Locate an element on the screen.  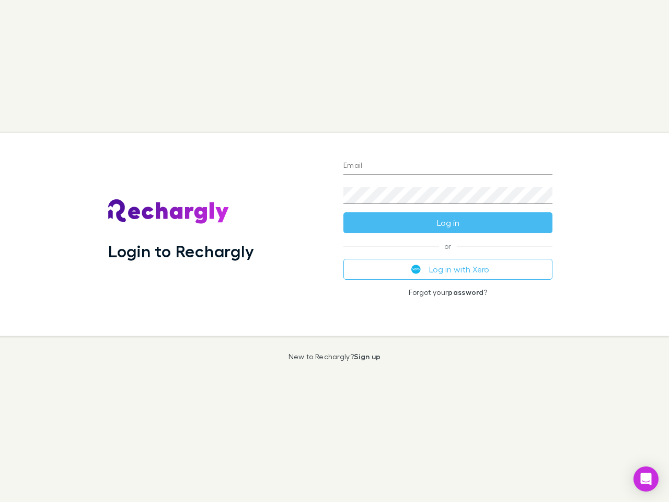
button: Log in is located at coordinates (448, 223).